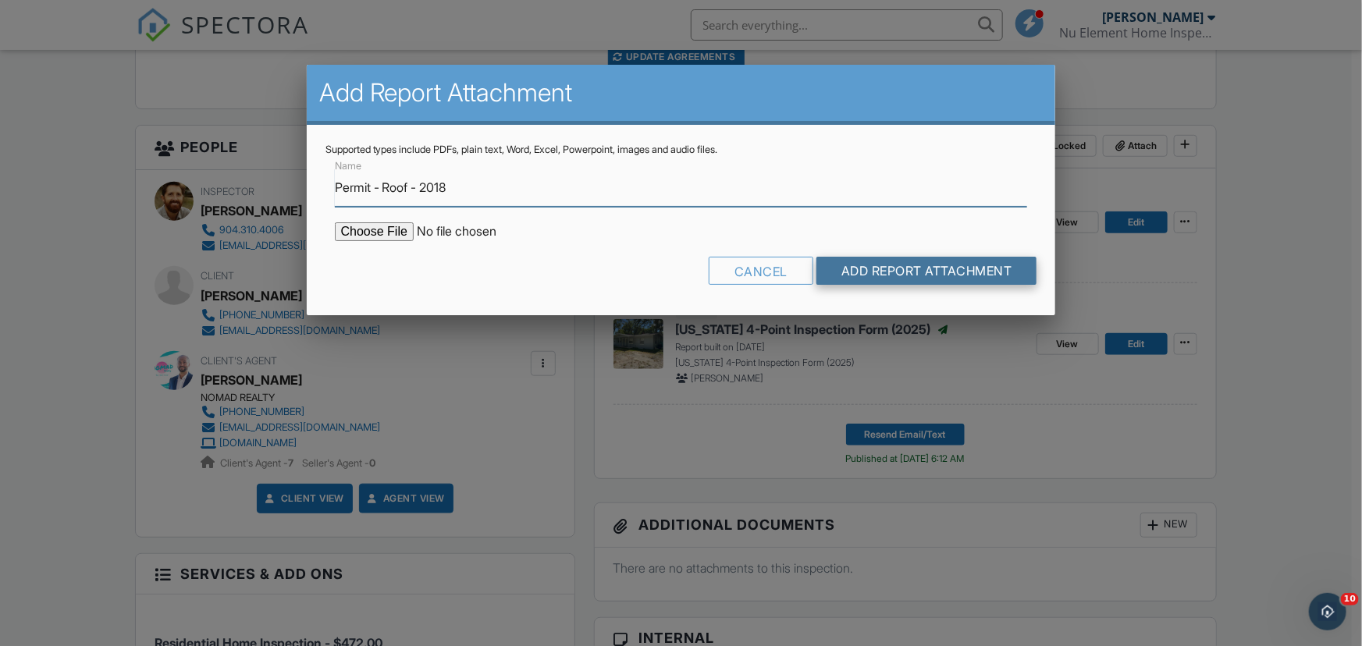 This screenshot has width=1362, height=646. What do you see at coordinates (761, 271) in the screenshot?
I see `div: Cancel` at bounding box center [761, 271].